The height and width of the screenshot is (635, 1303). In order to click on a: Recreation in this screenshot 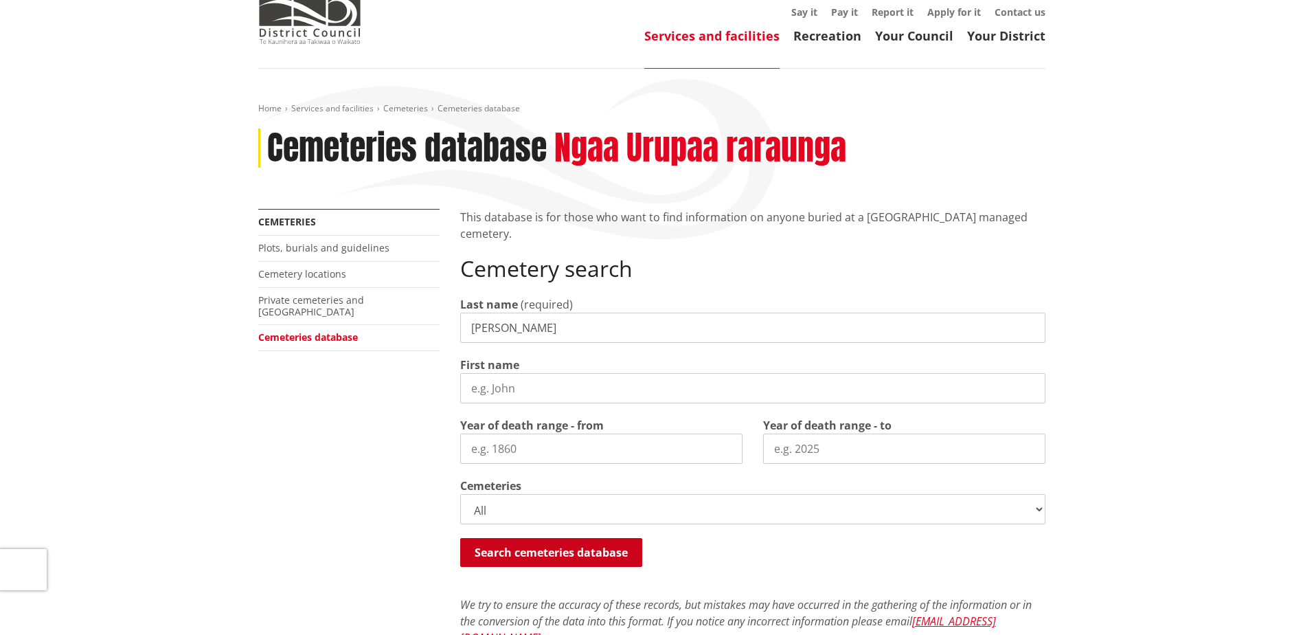, I will do `click(827, 36)`.